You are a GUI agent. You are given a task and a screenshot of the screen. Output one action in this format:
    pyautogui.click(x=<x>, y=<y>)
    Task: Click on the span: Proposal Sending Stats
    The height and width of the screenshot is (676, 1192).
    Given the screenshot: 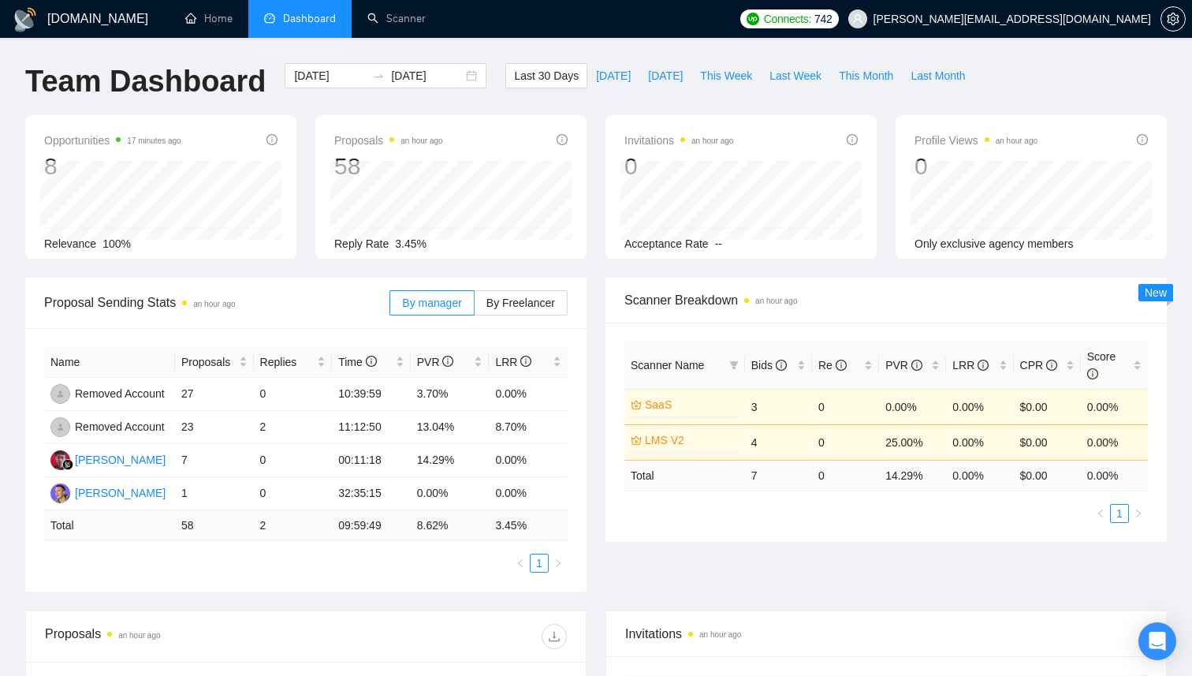 What is the action you would take?
    pyautogui.click(x=217, y=302)
    